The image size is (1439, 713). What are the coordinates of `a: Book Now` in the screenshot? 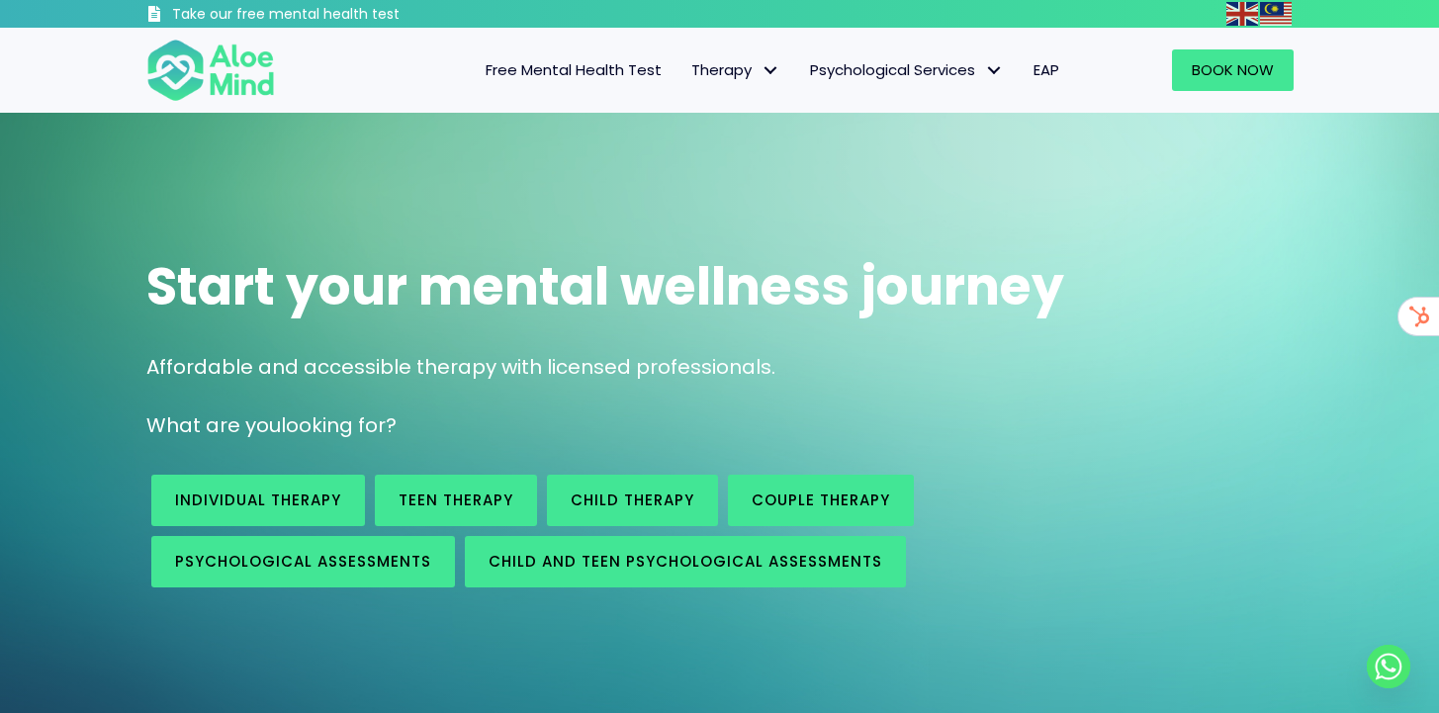 It's located at (1233, 70).